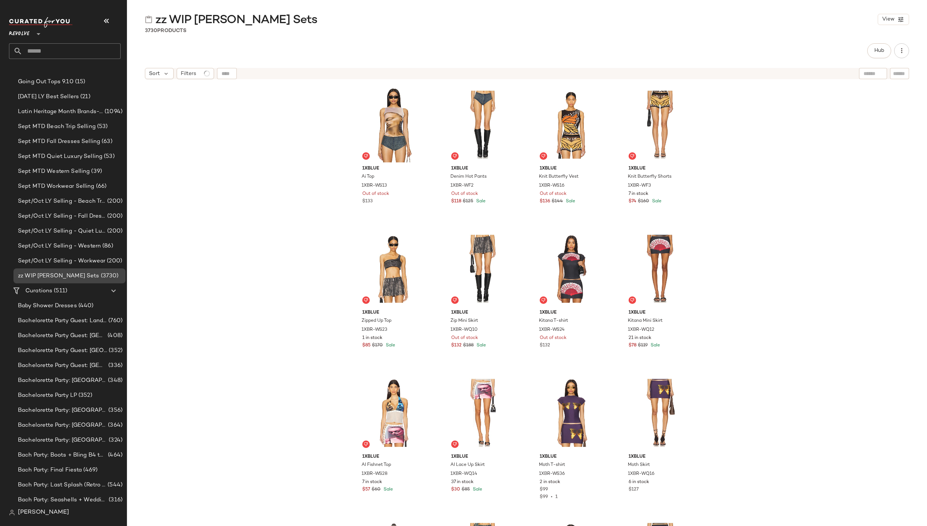 The image size is (927, 526). Describe the element at coordinates (571, 125) in the screenshot. I see `img: 1XBR-WS16_V1.jpg` at that location.